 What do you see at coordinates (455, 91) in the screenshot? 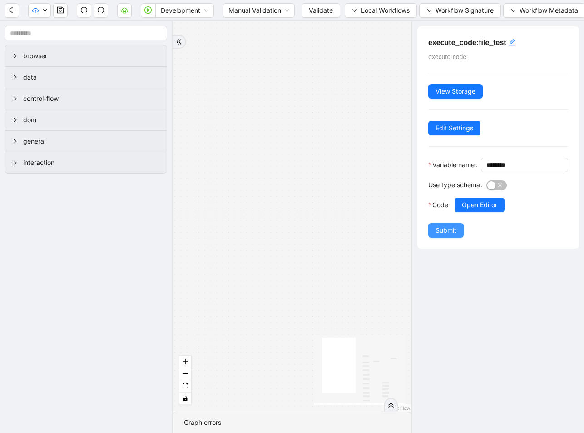
I see `span: View Storage` at bounding box center [455, 91].